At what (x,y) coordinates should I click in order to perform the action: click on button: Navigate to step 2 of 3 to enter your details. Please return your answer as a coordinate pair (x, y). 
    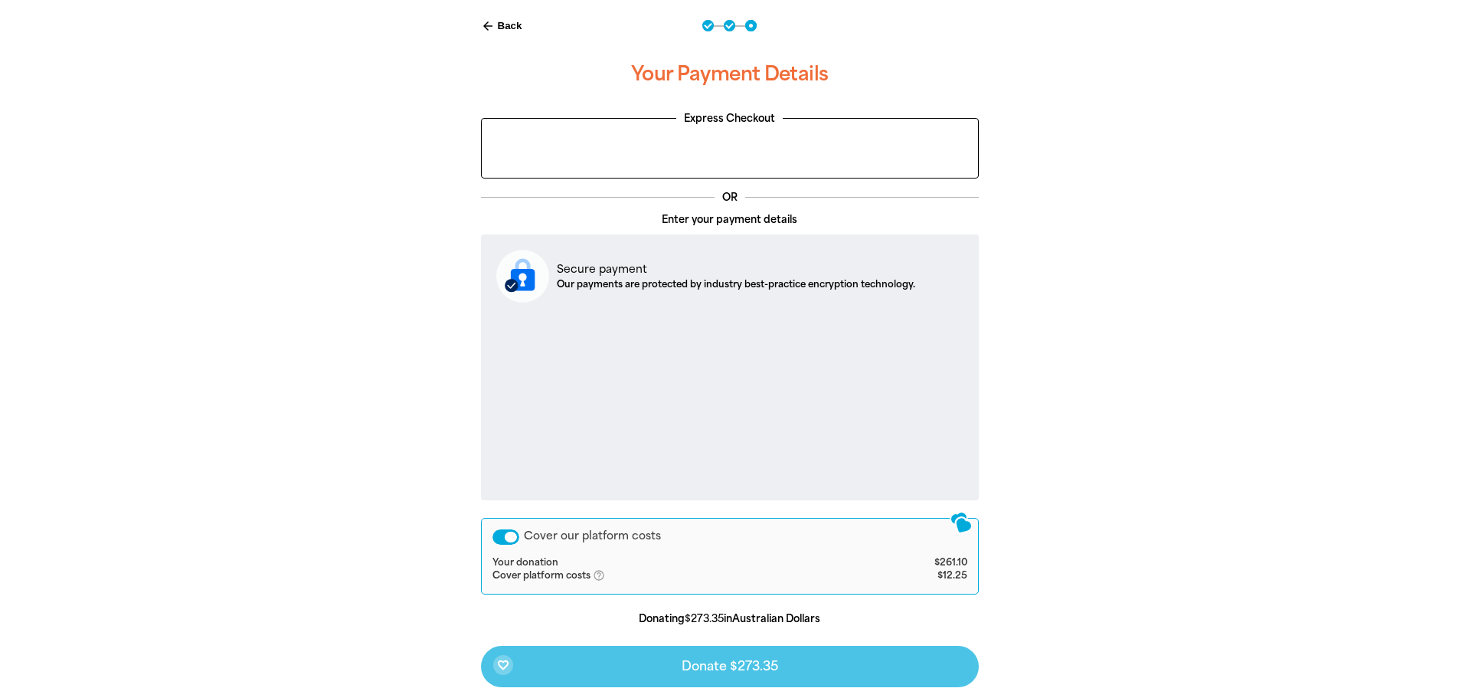
    Looking at the image, I should click on (729, 25).